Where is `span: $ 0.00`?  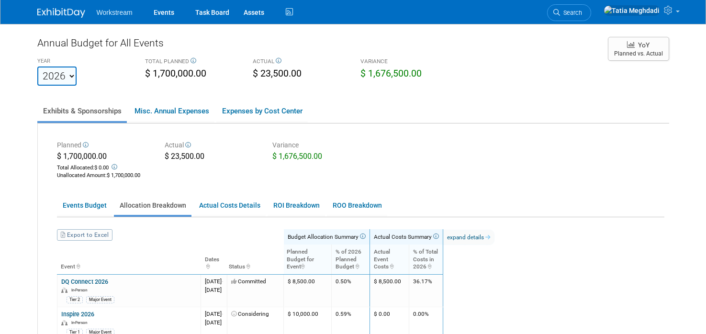 span: $ 0.00 is located at coordinates (102, 168).